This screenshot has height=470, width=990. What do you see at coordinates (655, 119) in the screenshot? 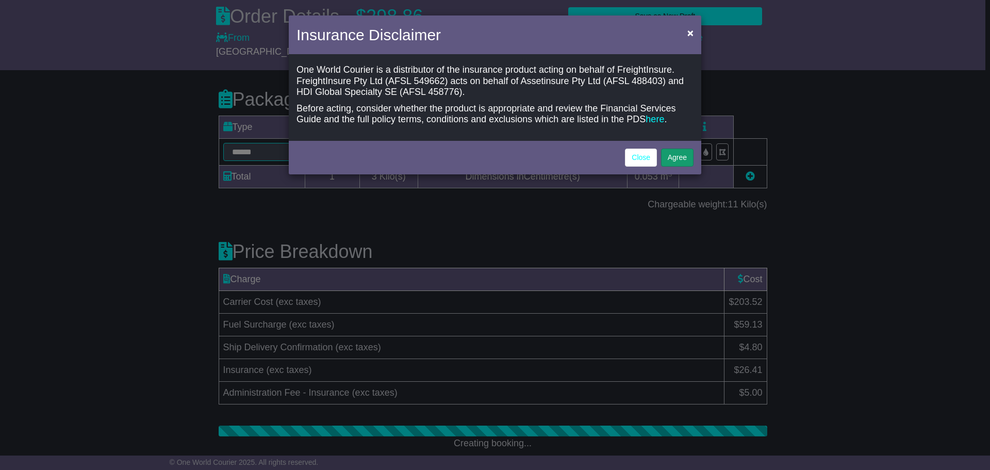
I see `a: here` at bounding box center [655, 119].